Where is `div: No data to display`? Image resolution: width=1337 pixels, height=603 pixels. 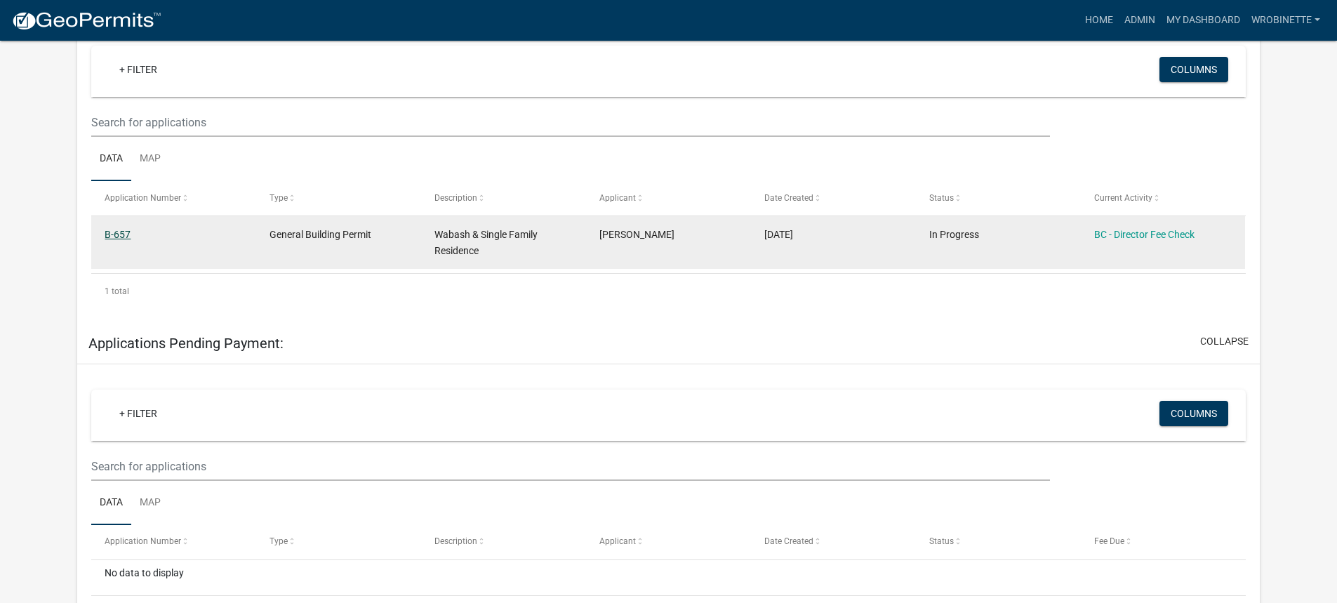
div: No data to display is located at coordinates (668, 578).